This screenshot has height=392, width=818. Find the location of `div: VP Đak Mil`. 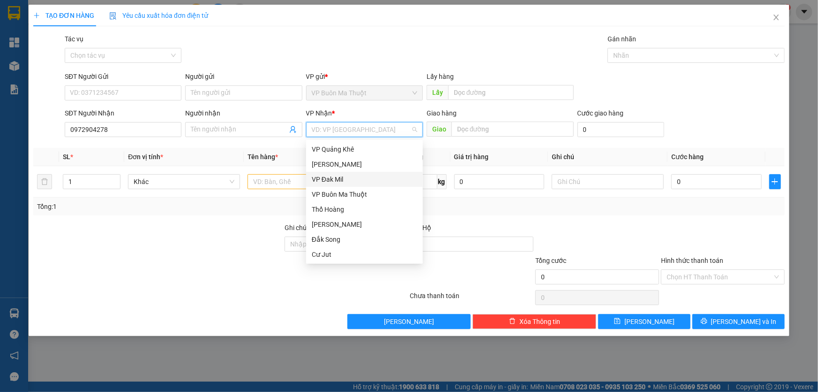

div: VP Đak Mil is located at coordinates (364, 179).